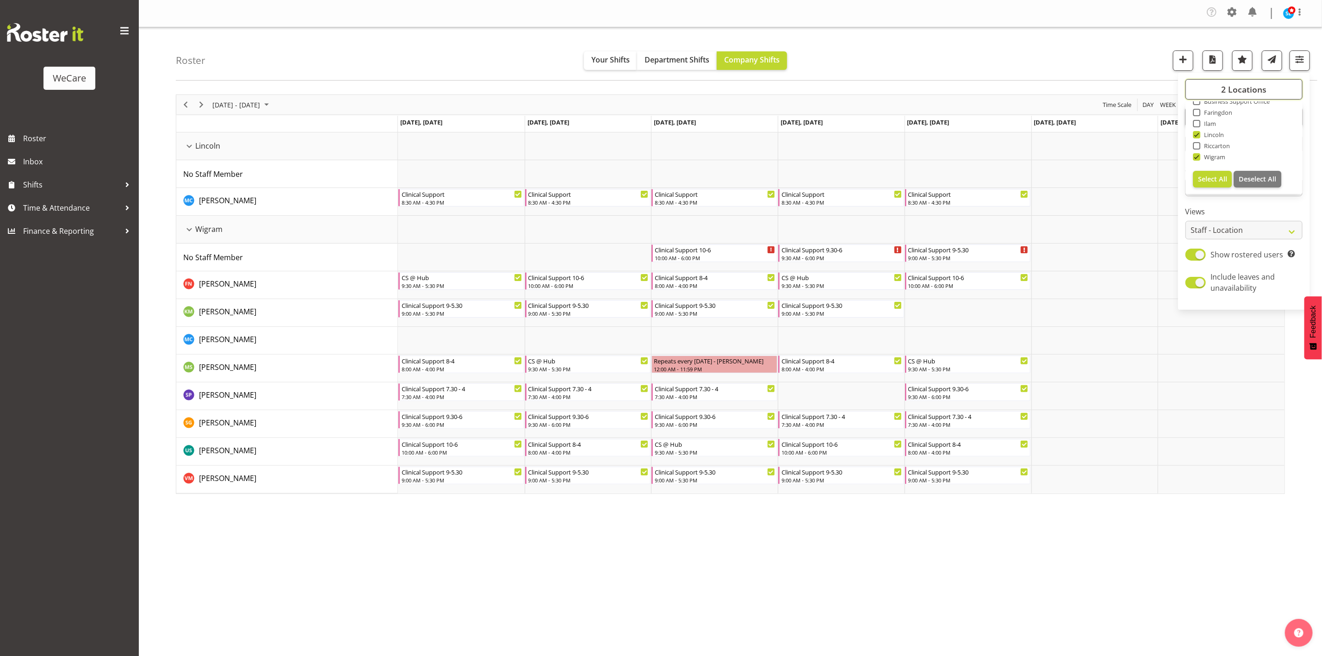 The height and width of the screenshot is (656, 1322). Describe the element at coordinates (461, 364) in the screenshot. I see `div: Mehreen Sardar"s event - Clinical Support 8-4 Begin From Monday, September 1, 2025 at 8:00:00 AM ...` at that location.